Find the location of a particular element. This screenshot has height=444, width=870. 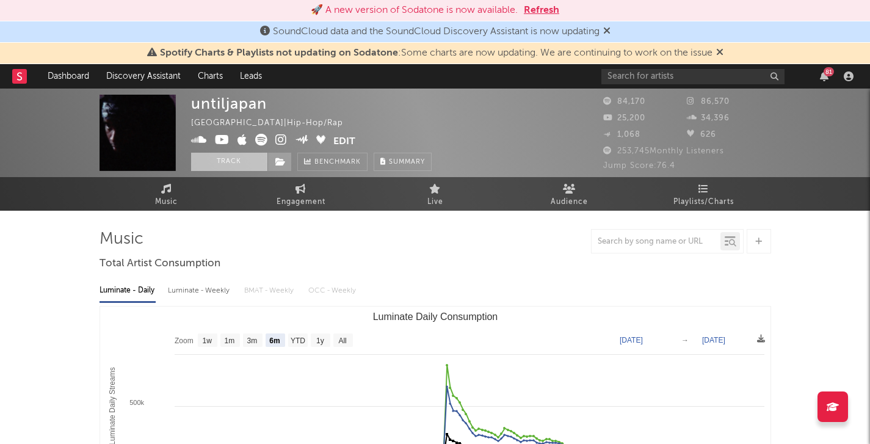

a: Leads is located at coordinates (251, 76).